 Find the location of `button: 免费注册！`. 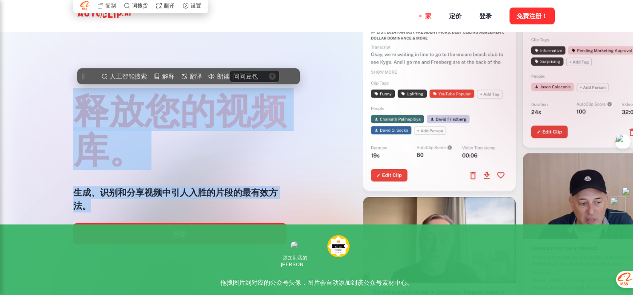

button: 免费注册！ is located at coordinates (532, 16).